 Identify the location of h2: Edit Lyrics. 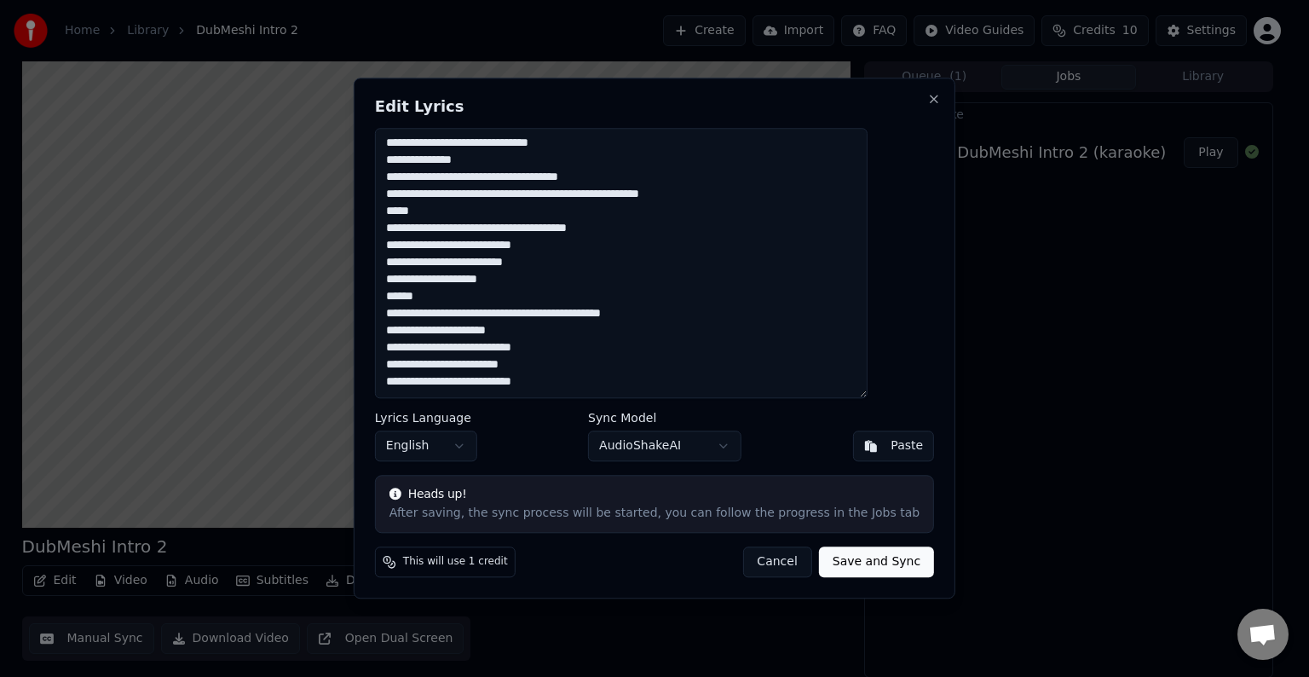
(654, 107).